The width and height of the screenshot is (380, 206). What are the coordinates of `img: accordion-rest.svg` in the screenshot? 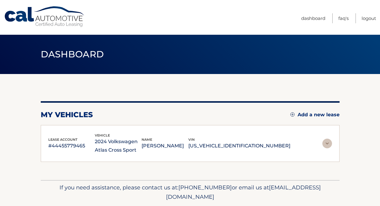 It's located at (327, 143).